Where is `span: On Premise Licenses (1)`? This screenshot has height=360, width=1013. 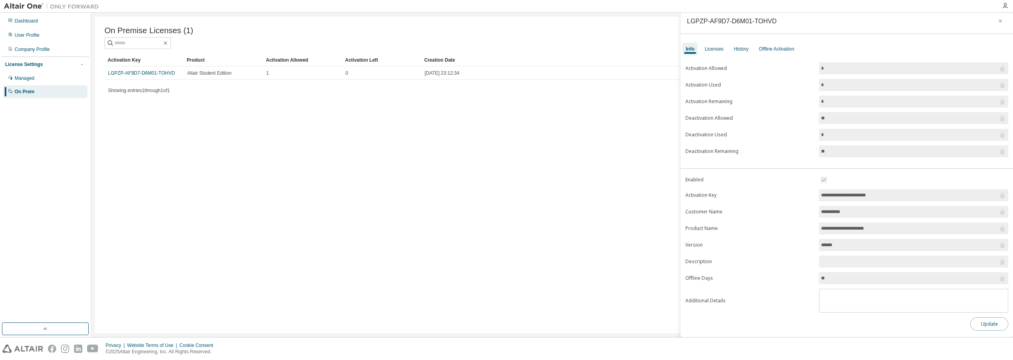
span: On Premise Licenses (1) is located at coordinates (149, 30).